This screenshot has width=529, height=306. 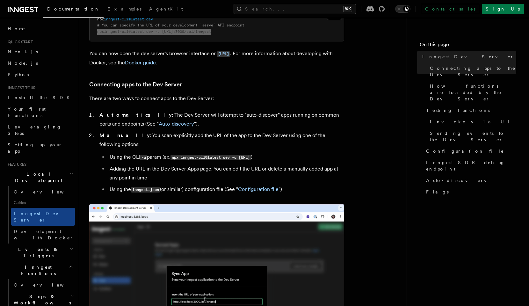 I want to click on a: Leveraging Steps, so click(x=40, y=130).